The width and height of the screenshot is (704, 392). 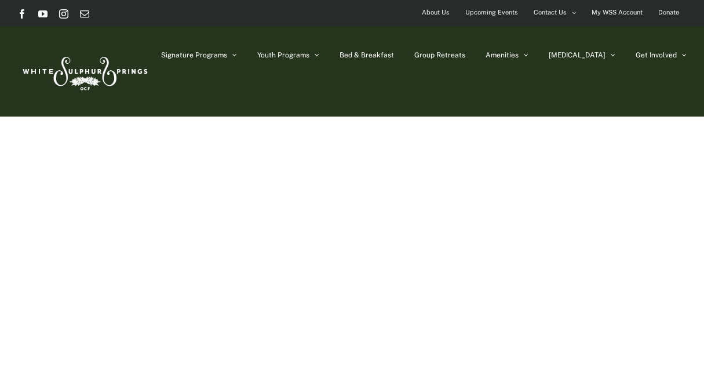 I want to click on a: Youth Programs, so click(x=288, y=55).